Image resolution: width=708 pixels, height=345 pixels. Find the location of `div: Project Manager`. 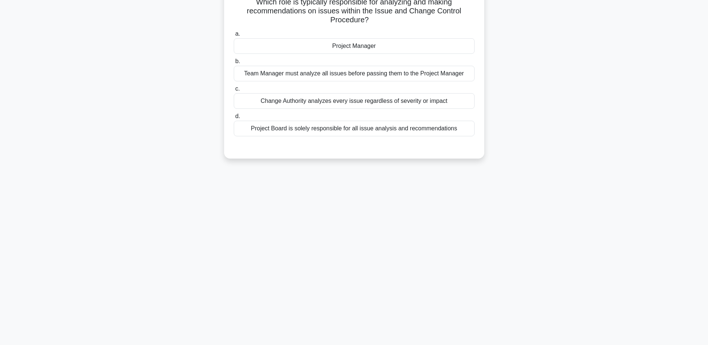

div: Project Manager is located at coordinates (354, 46).